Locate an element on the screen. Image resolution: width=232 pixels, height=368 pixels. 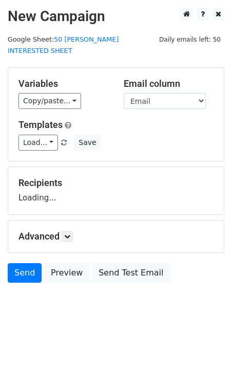
a: Preview is located at coordinates (67, 273).